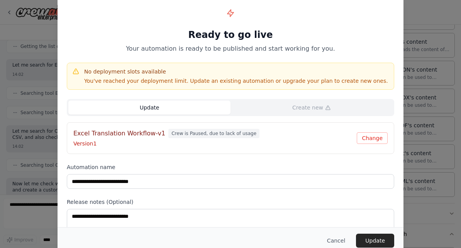  I want to click on h4: Excel Translation Workflow-v1, so click(119, 133).